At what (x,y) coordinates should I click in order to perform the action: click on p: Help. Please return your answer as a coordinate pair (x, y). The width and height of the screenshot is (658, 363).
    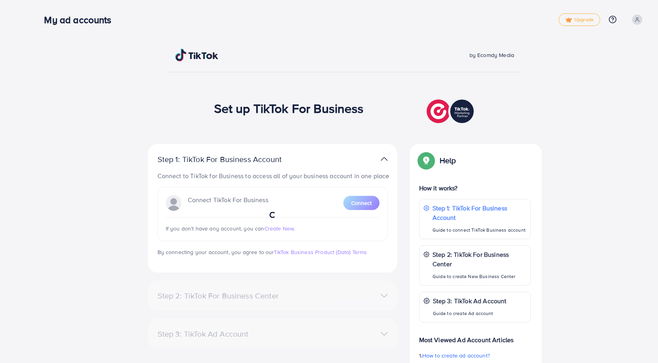
    Looking at the image, I should click on (448, 160).